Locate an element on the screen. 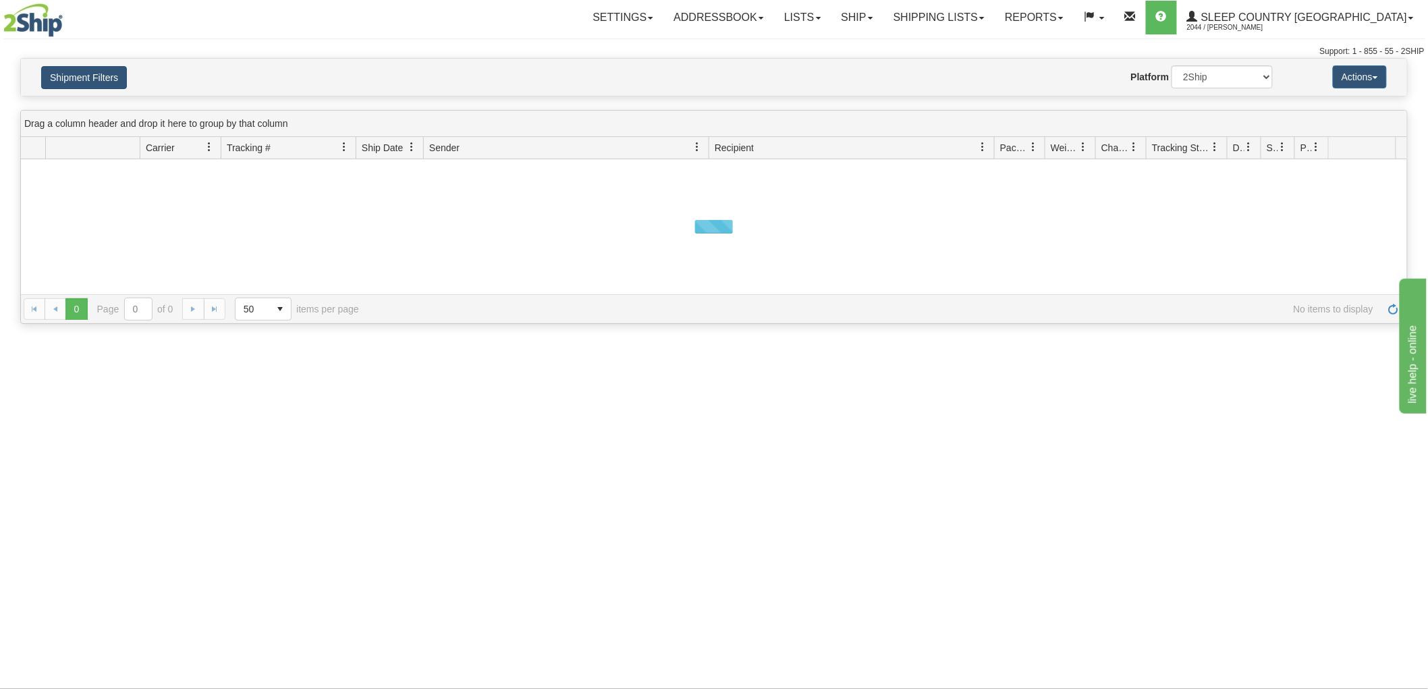  a: Weight filter column settings is located at coordinates (1084, 147).